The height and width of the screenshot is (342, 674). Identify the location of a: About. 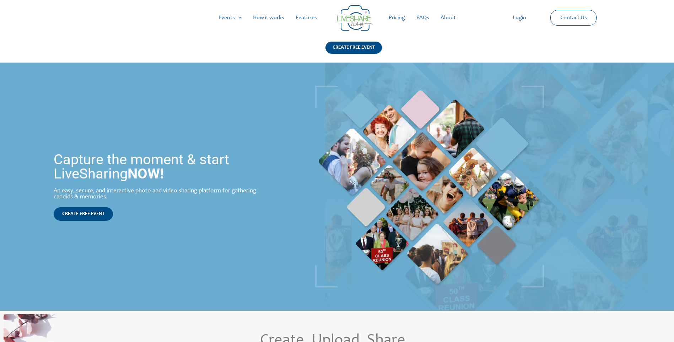
(448, 18).